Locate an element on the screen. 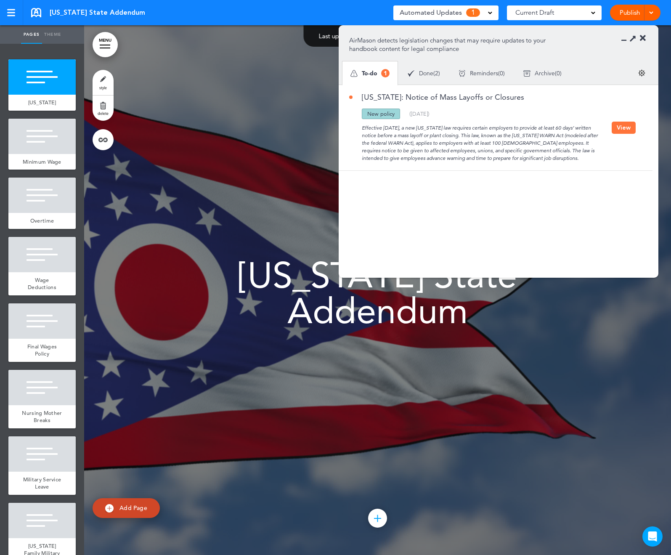 The width and height of the screenshot is (671, 555). img: settings.svg is located at coordinates (642, 73).